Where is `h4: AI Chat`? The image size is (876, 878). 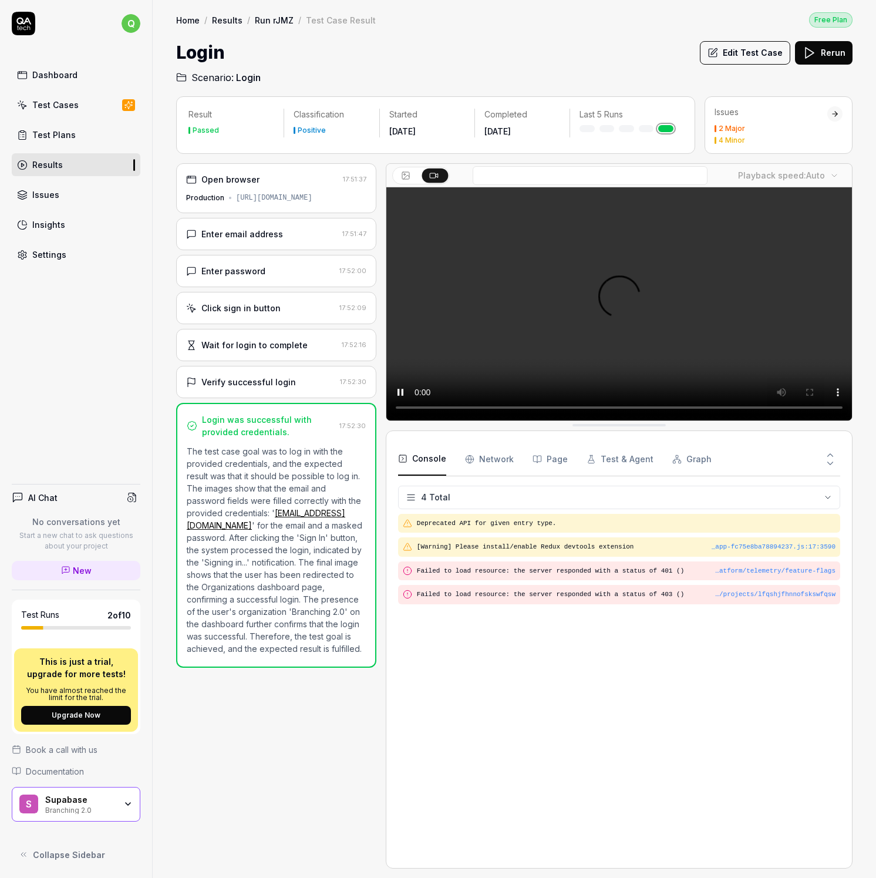 h4: AI Chat is located at coordinates (43, 497).